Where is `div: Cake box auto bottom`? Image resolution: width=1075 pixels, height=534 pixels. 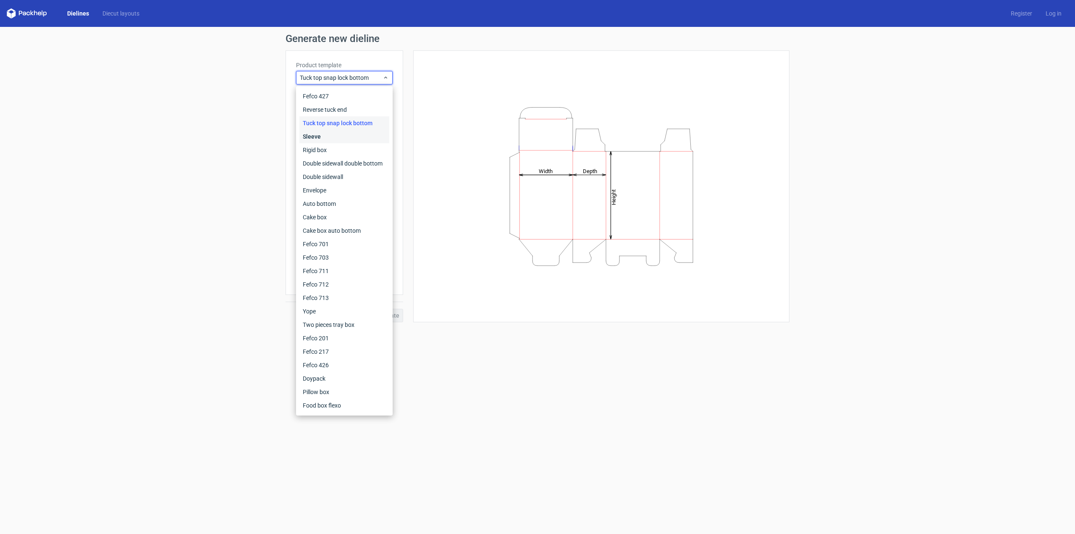 div: Cake box auto bottom is located at coordinates (344, 231).